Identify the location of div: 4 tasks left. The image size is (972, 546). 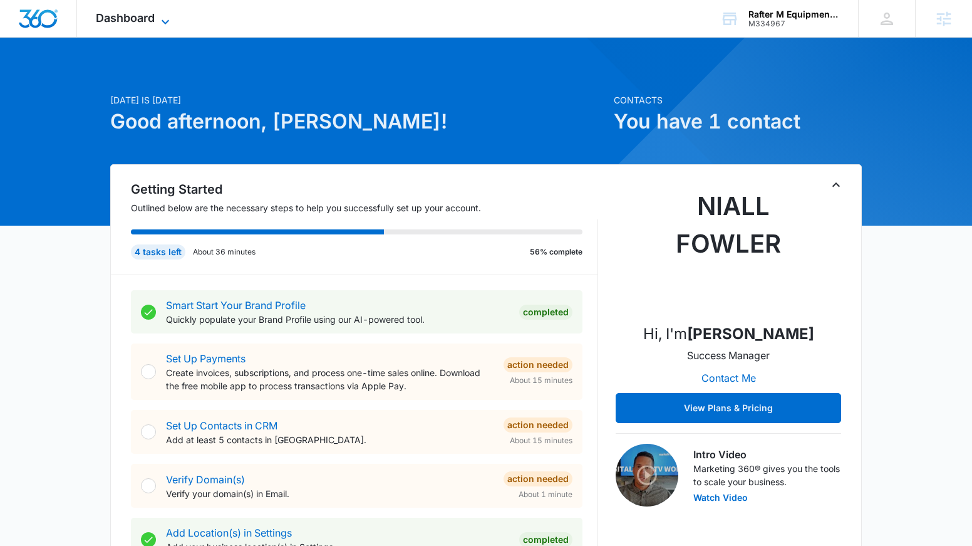
(158, 252).